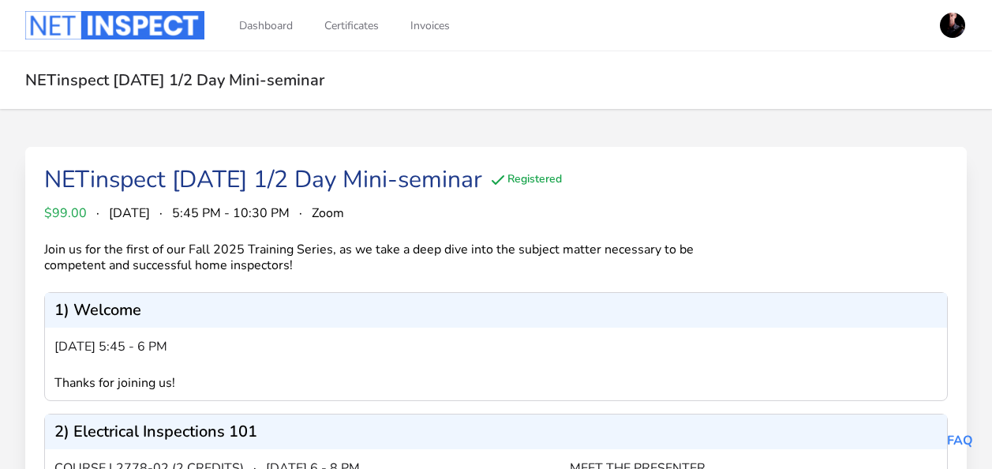 The width and height of the screenshot is (992, 469). What do you see at coordinates (327, 213) in the screenshot?
I see `span: Zoom` at bounding box center [327, 213].